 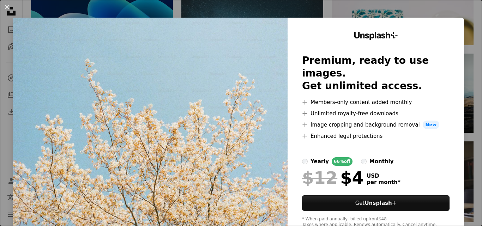 I want to click on div: monthly, so click(x=381, y=162).